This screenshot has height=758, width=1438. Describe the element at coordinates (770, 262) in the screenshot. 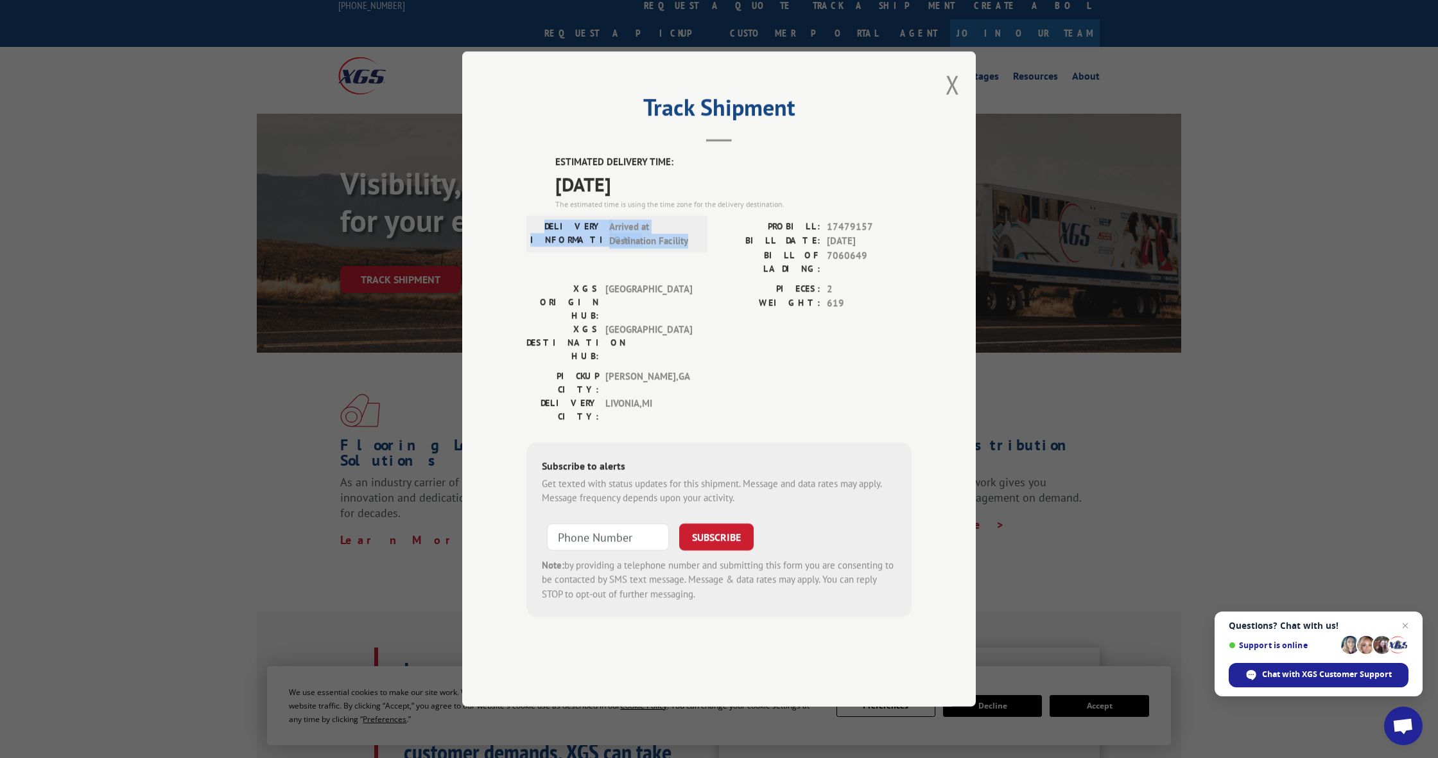

I see `label: BILL OF LADING:` at that location.